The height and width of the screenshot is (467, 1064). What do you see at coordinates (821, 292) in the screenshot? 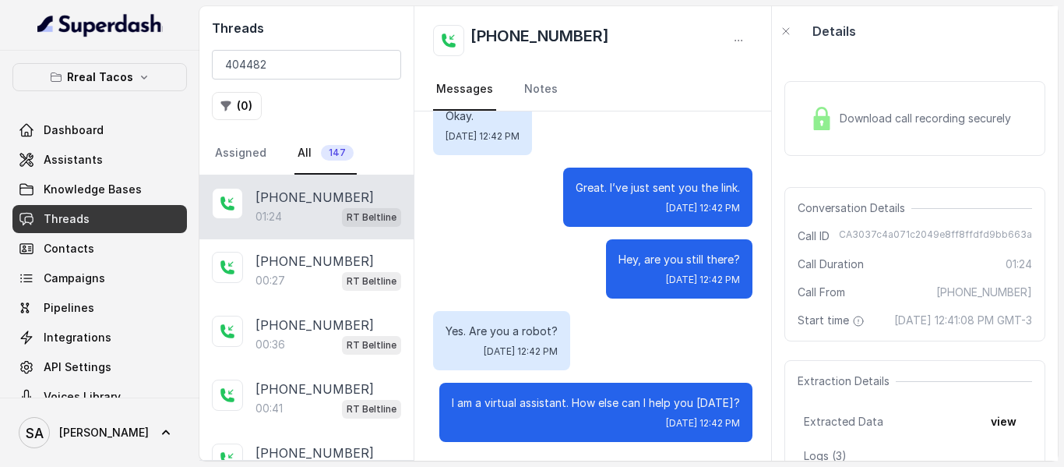
I see `span: Call From` at bounding box center [821, 292].